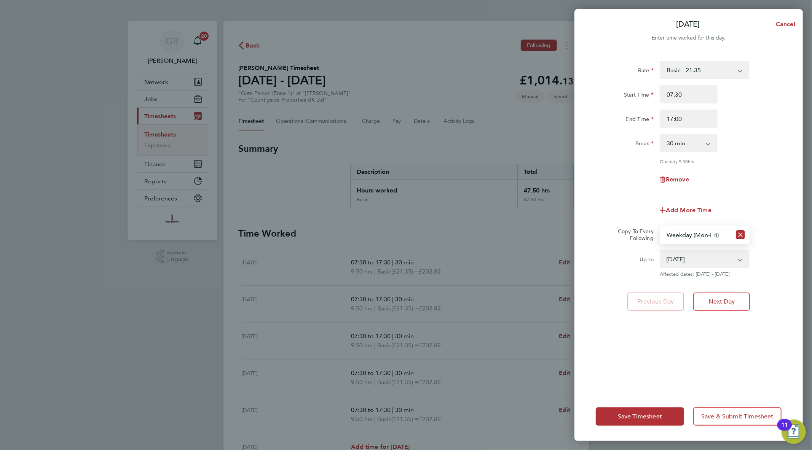 Image resolution: width=812 pixels, height=450 pixels. Describe the element at coordinates (674, 180) in the screenshot. I see `button: Remove` at that location.